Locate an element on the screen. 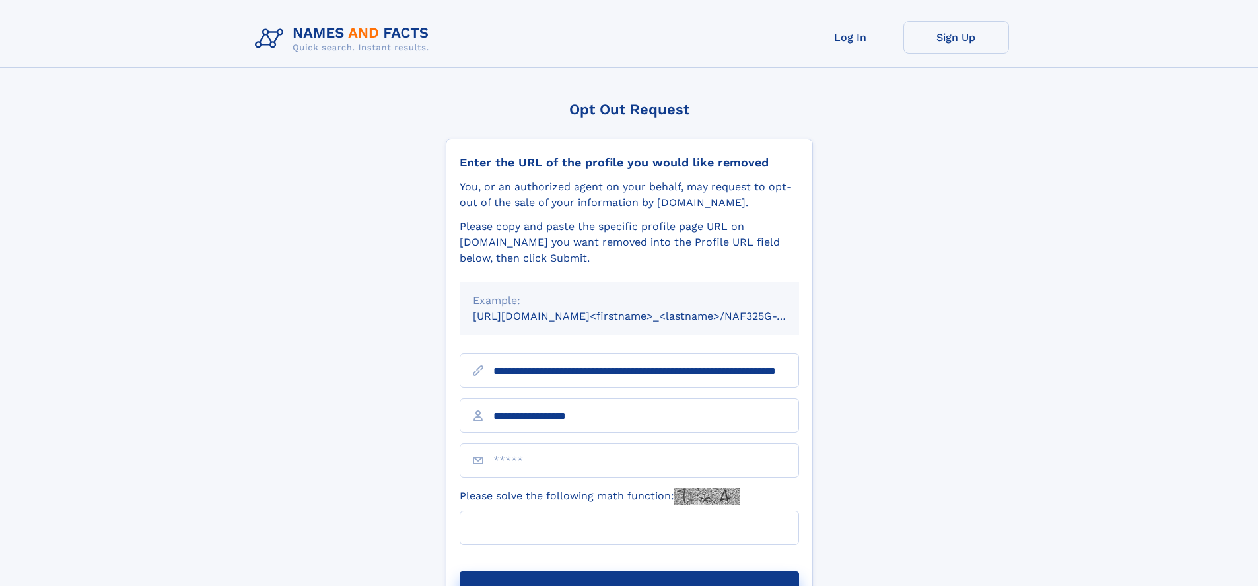  label: Please solve the following math function: is located at coordinates (600, 497).